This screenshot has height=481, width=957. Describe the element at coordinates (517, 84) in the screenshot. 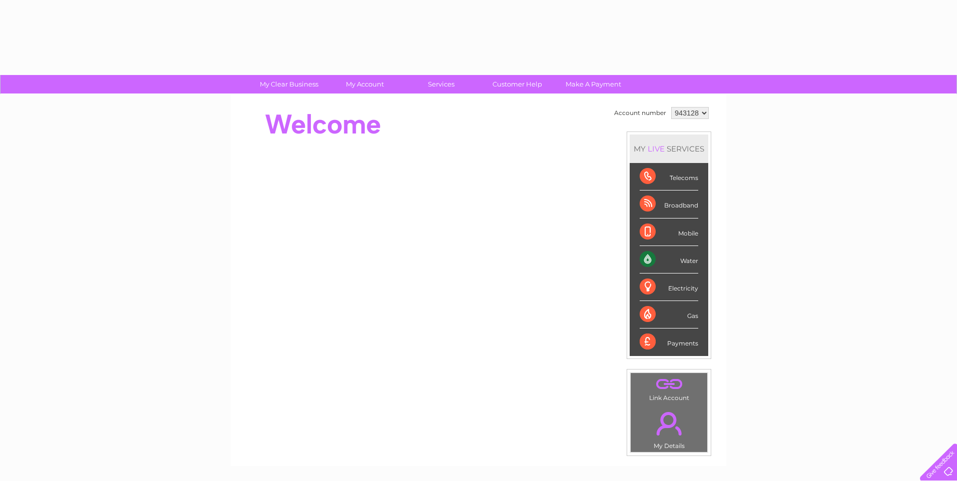

I see `a: Customer Help` at that location.